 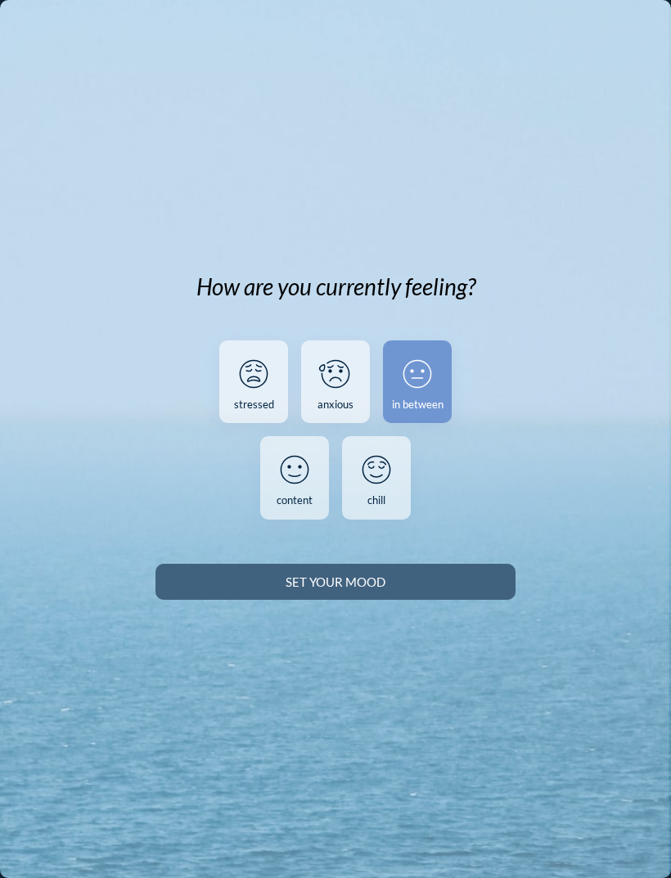 What do you see at coordinates (335, 405) in the screenshot?
I see `div: anxious` at bounding box center [335, 405].